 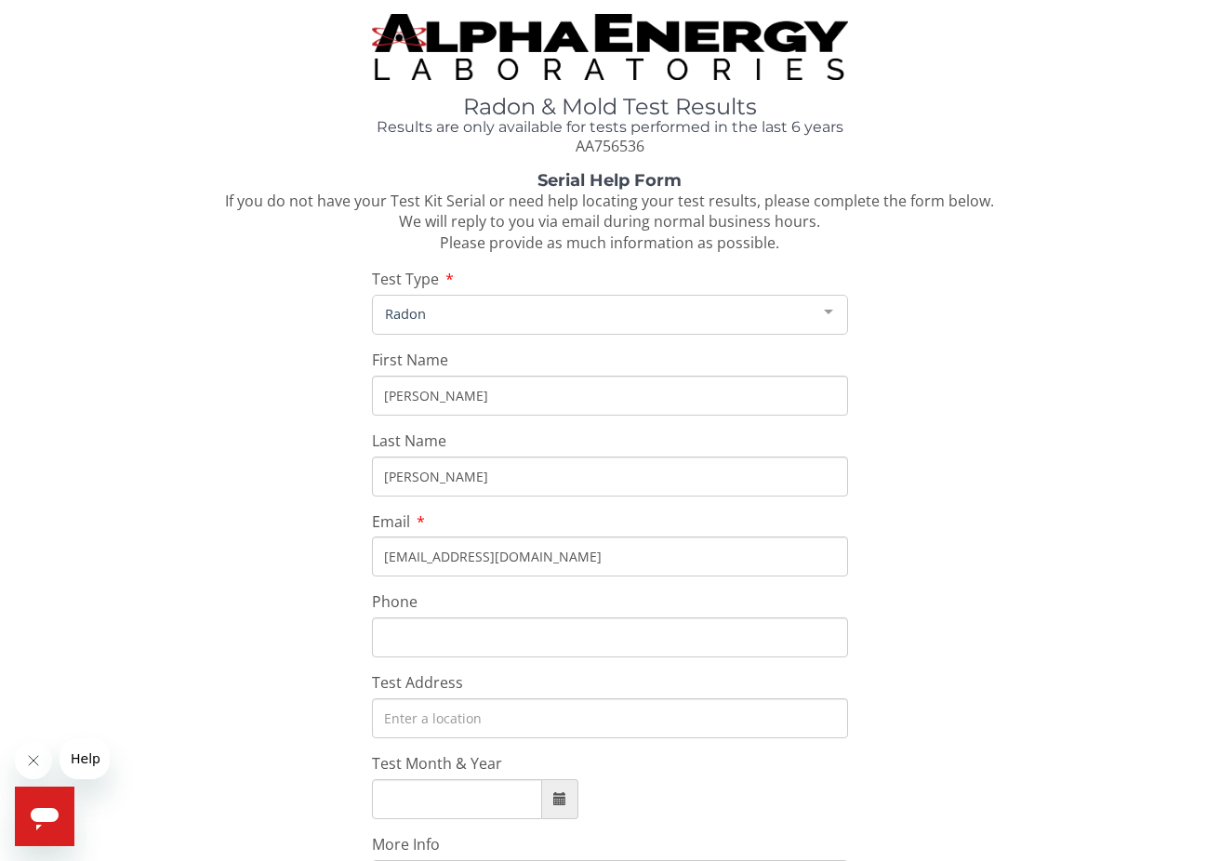 What do you see at coordinates (406, 845) in the screenshot?
I see `span: More Info` at bounding box center [406, 845].